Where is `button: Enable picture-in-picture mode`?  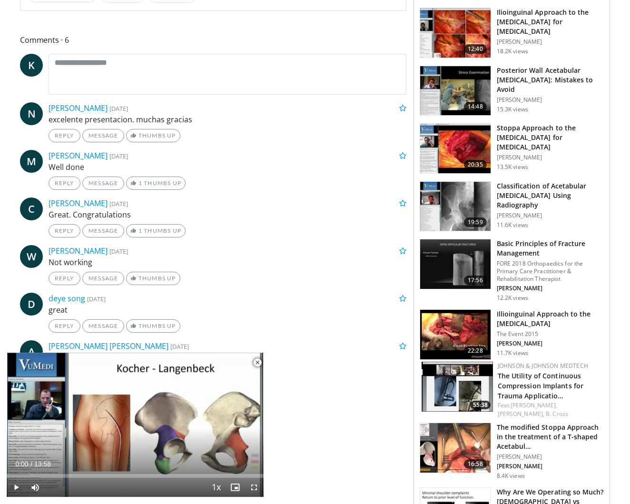 button: Enable picture-in-picture mode is located at coordinates (235, 487).